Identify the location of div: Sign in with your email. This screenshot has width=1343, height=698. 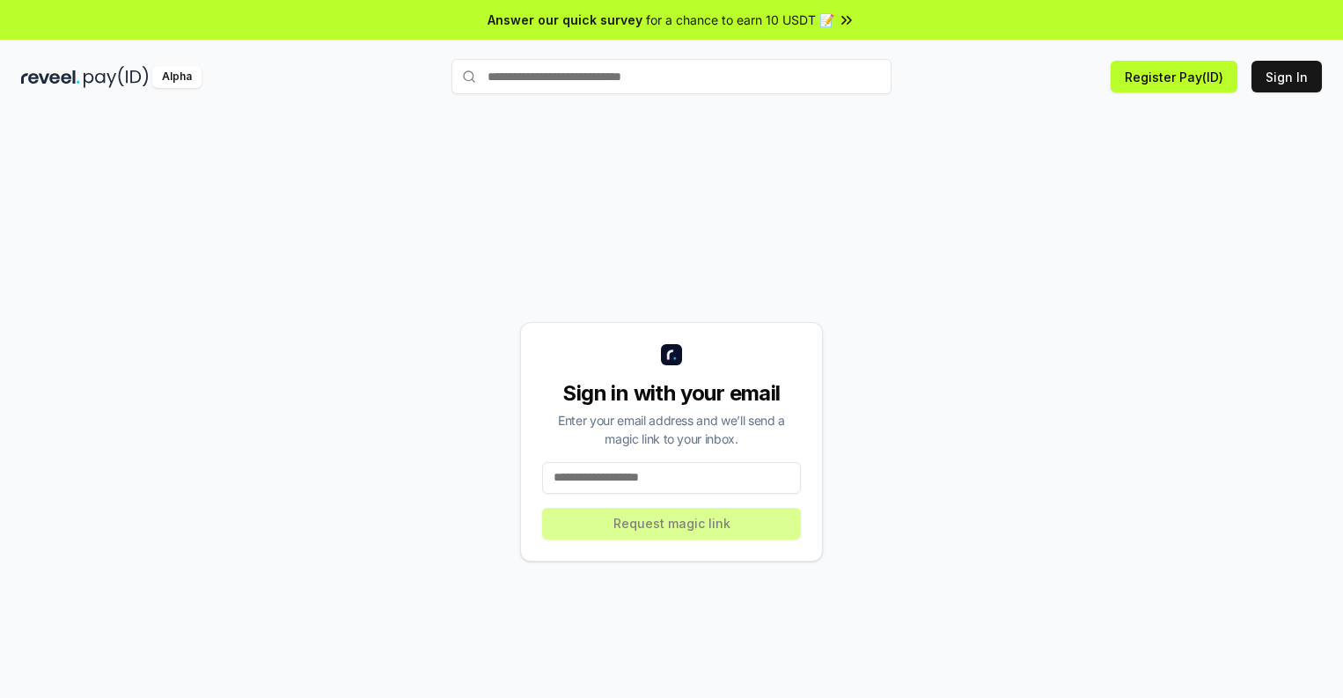
(672, 393).